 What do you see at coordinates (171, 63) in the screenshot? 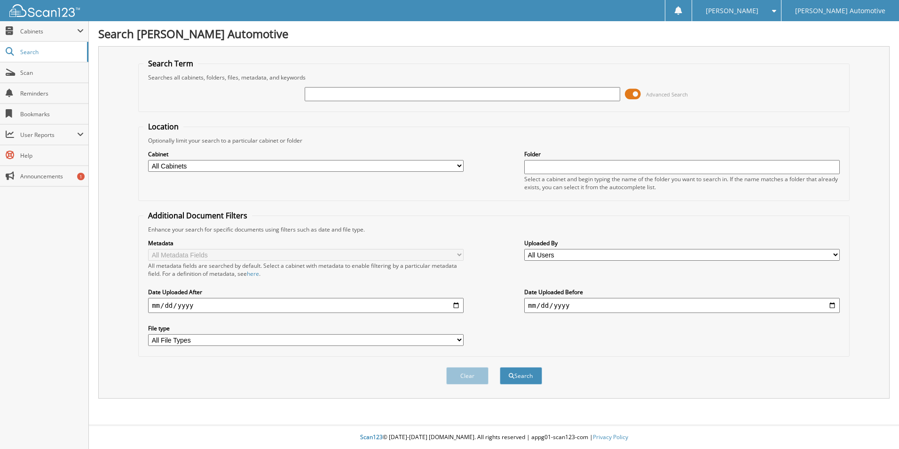
I see `legend: Search Term` at bounding box center [171, 63].